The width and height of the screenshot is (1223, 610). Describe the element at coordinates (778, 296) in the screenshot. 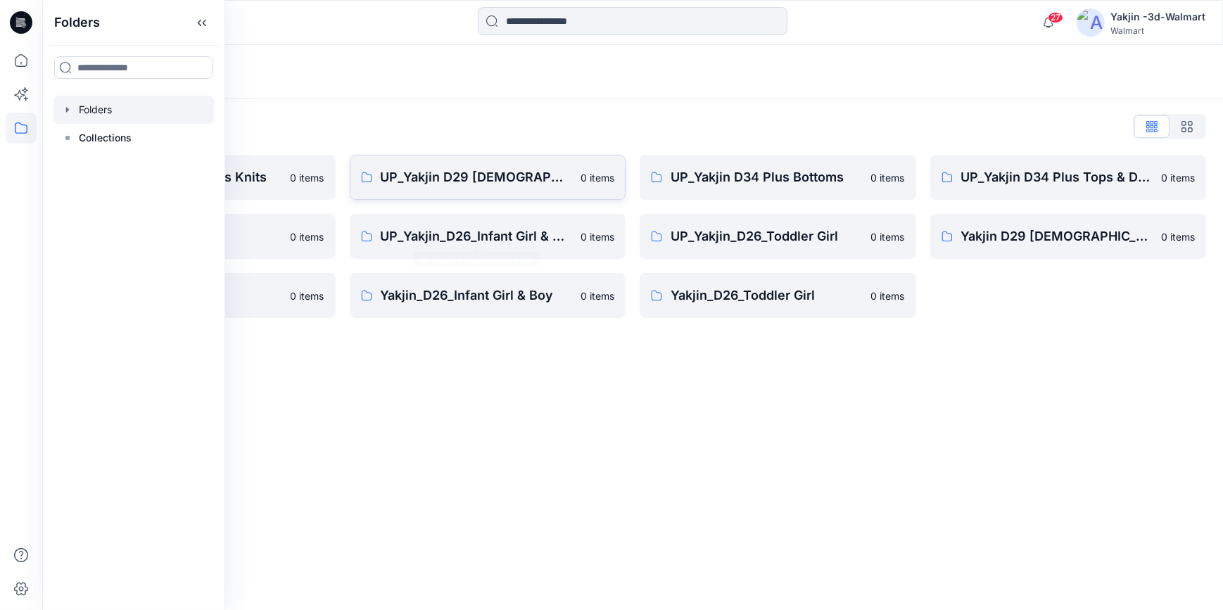

I see `a: Yakjin_D26_Toddler Girl0 items` at that location.